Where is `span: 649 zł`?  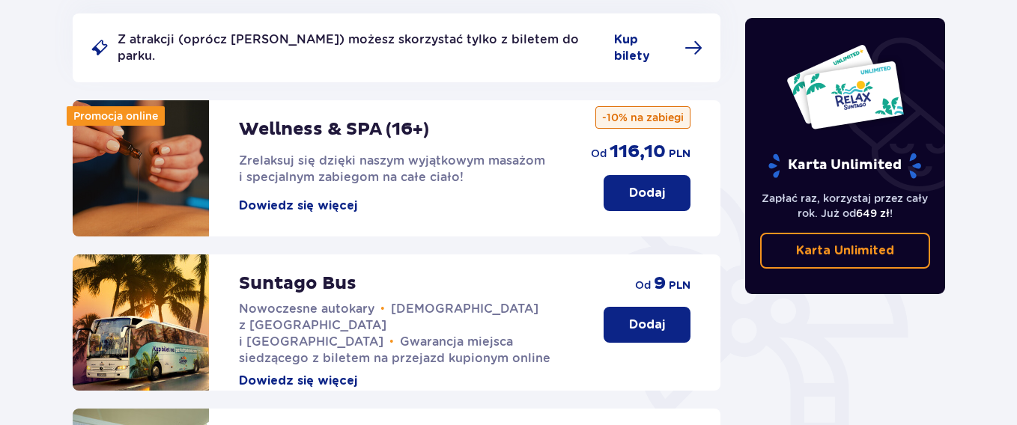 span: 649 zł is located at coordinates (873, 213).